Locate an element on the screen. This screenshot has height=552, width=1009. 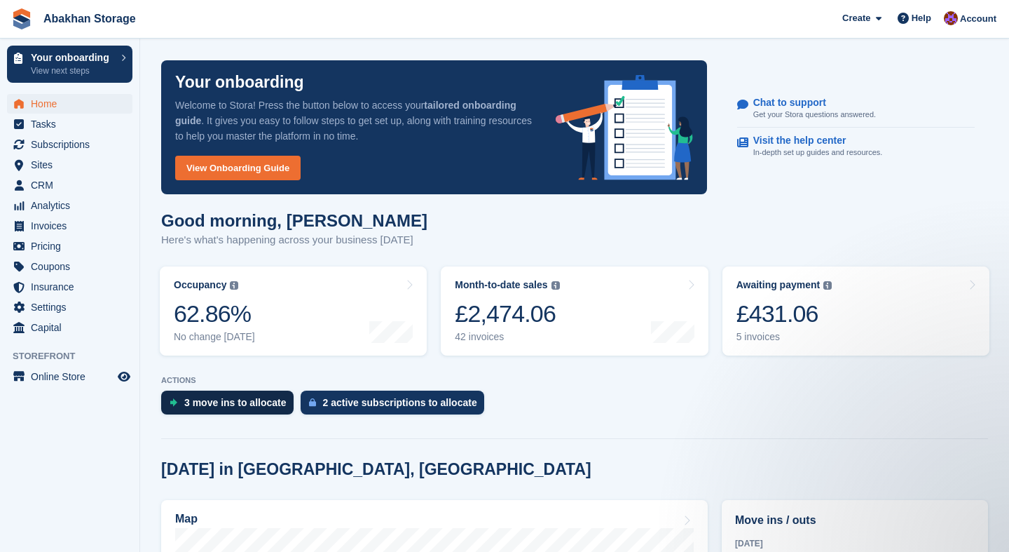
a: 3 move ins to allocate is located at coordinates (231, 406).